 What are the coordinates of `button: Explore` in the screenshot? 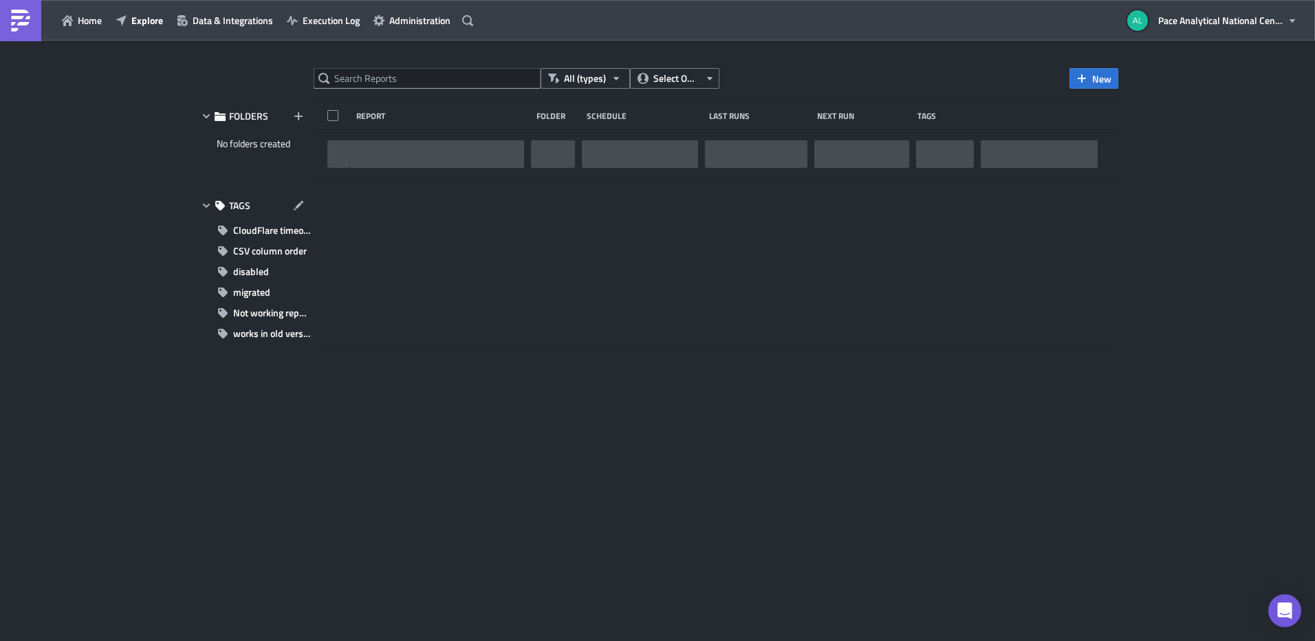 It's located at (139, 20).